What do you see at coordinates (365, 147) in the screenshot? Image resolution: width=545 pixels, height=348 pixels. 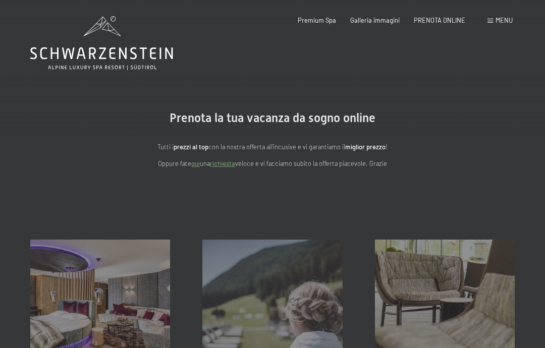 I see `strong: miglior prezzo` at bounding box center [365, 147].